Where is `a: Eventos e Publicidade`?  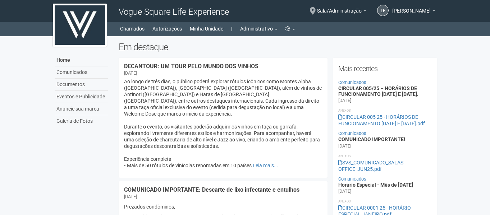 a: Eventos e Publicidade is located at coordinates (81, 97).